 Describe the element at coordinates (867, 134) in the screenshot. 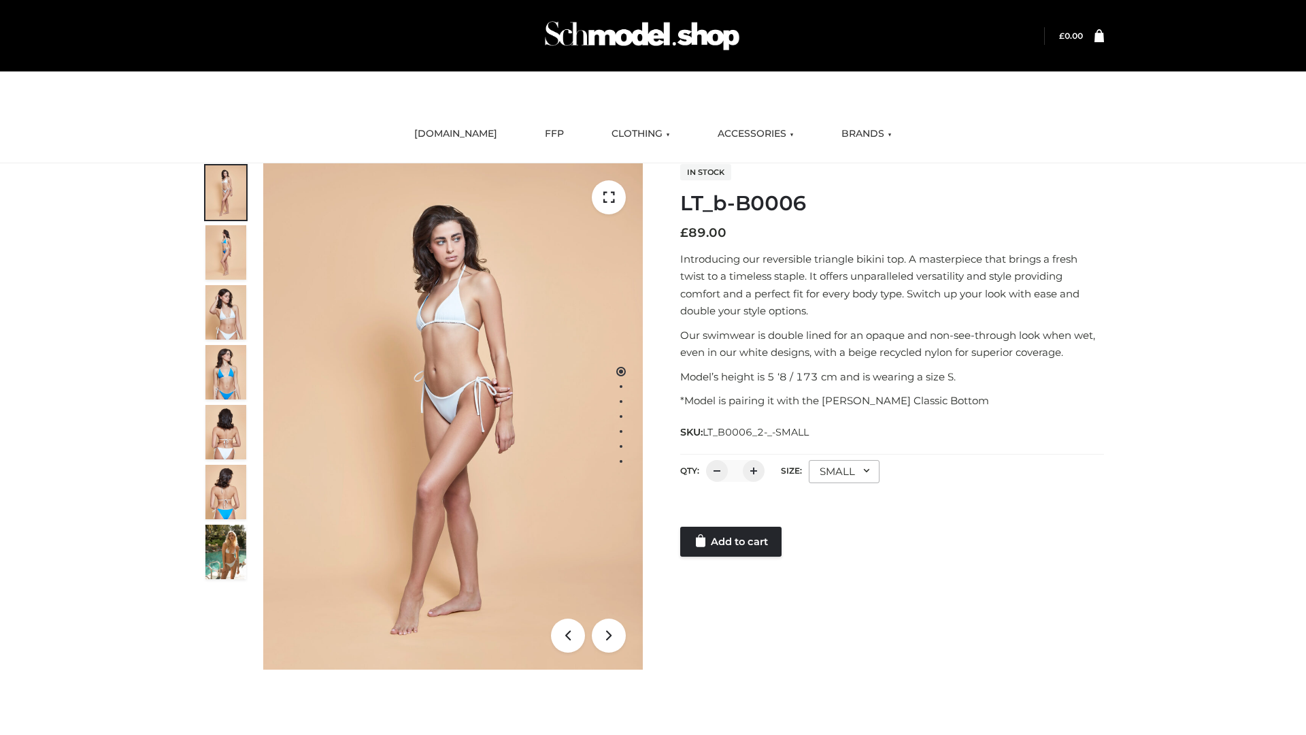

I see `a: BRANDS` at that location.